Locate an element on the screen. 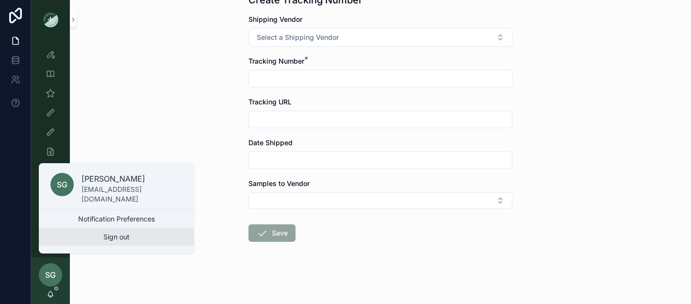 Image resolution: width=691 pixels, height=304 pixels. span: Shipping Vendor is located at coordinates (275, 19).